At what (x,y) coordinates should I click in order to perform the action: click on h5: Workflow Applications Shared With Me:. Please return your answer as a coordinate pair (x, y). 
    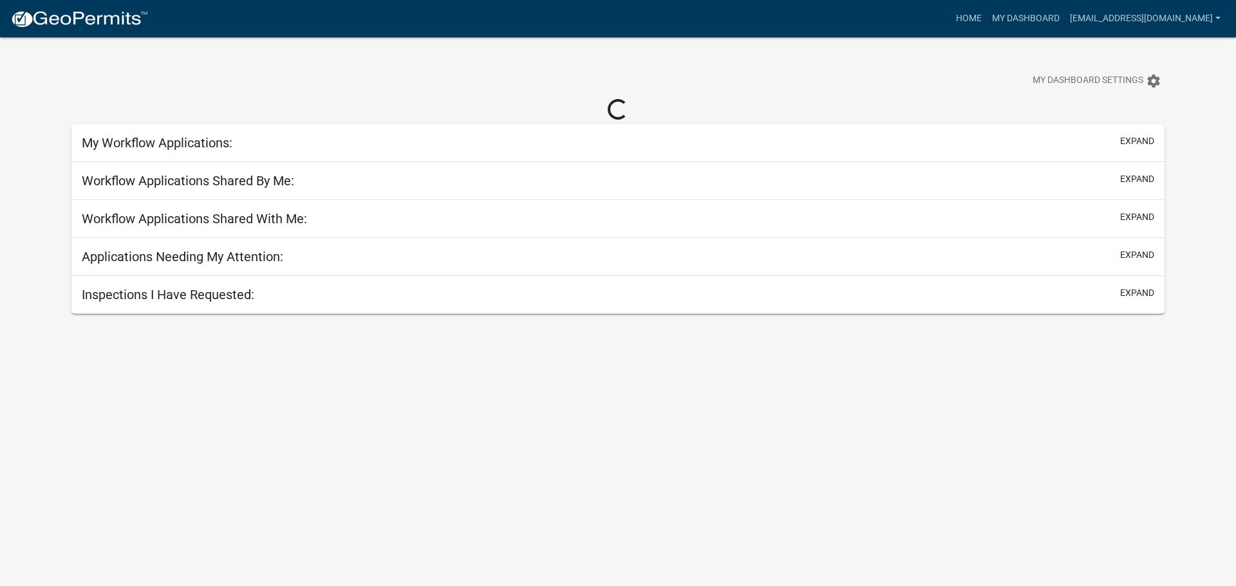
    Looking at the image, I should click on (194, 219).